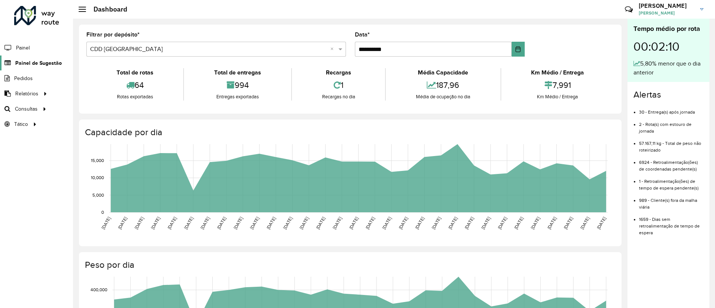  Describe the element at coordinates (38, 63) in the screenshot. I see `span: Painel de Sugestão` at that location.